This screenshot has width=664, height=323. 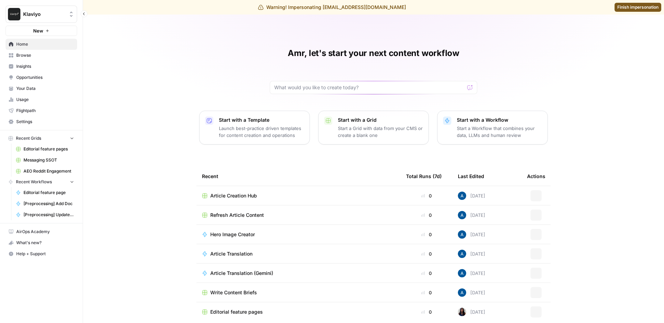 I want to click on input: What would you like to create today?, so click(x=369, y=88).